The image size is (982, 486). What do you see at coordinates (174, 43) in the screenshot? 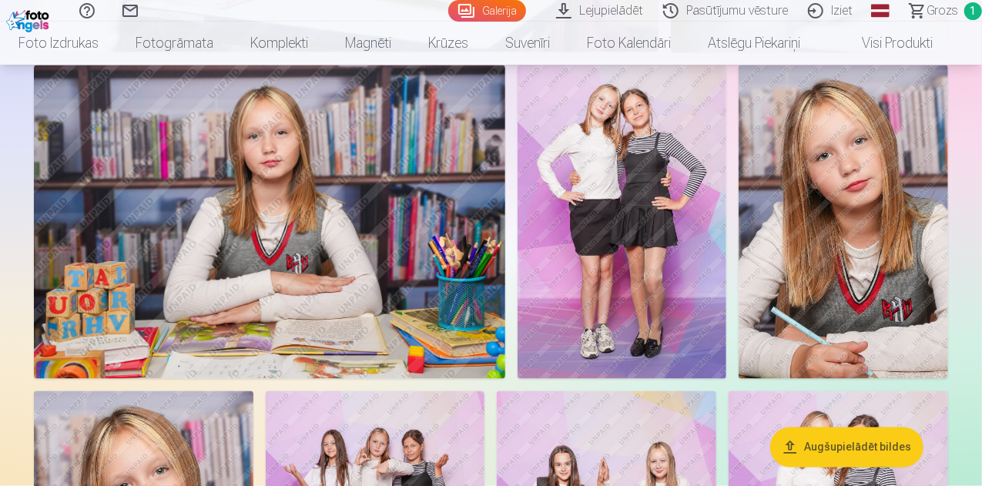
I see `a: Fotogrāmata` at bounding box center [174, 43].